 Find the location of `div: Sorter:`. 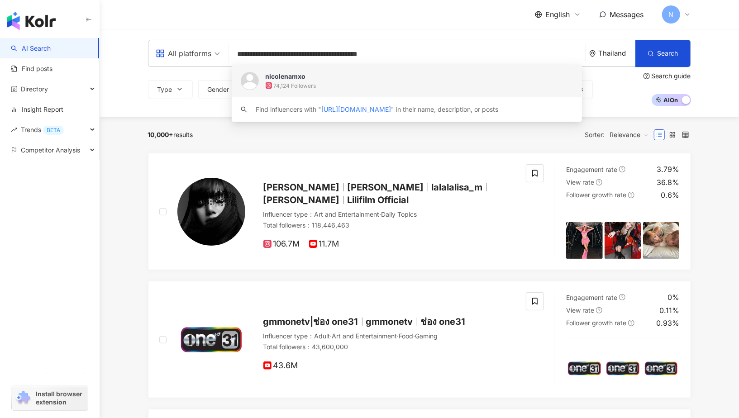

div: Sorter: is located at coordinates (619, 135).